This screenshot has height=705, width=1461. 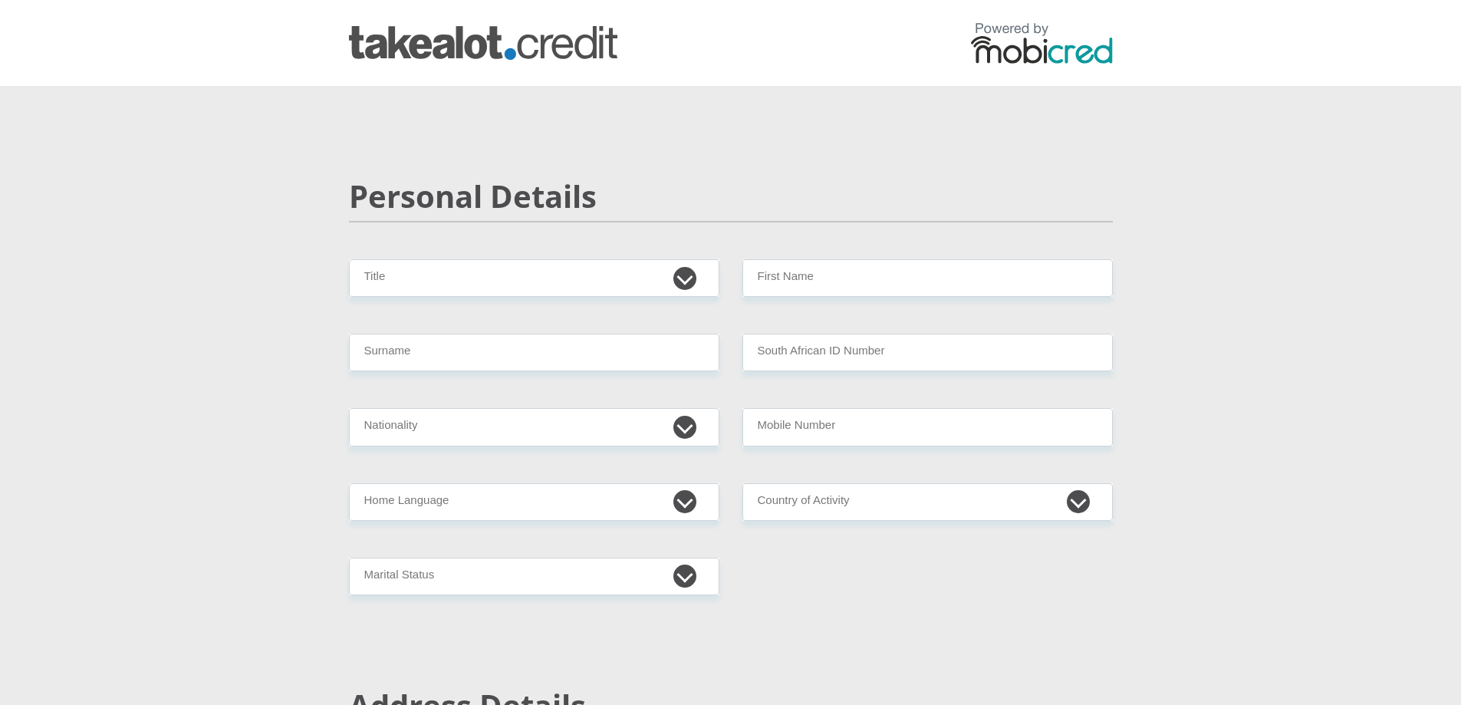 I want to click on input: Surname, so click(x=534, y=352).